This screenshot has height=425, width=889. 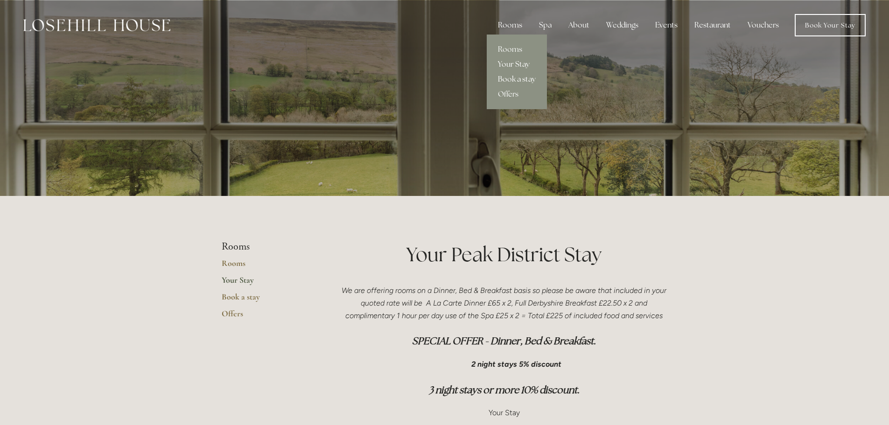 What do you see at coordinates (510, 25) in the screenshot?
I see `div: Rooms` at bounding box center [510, 25].